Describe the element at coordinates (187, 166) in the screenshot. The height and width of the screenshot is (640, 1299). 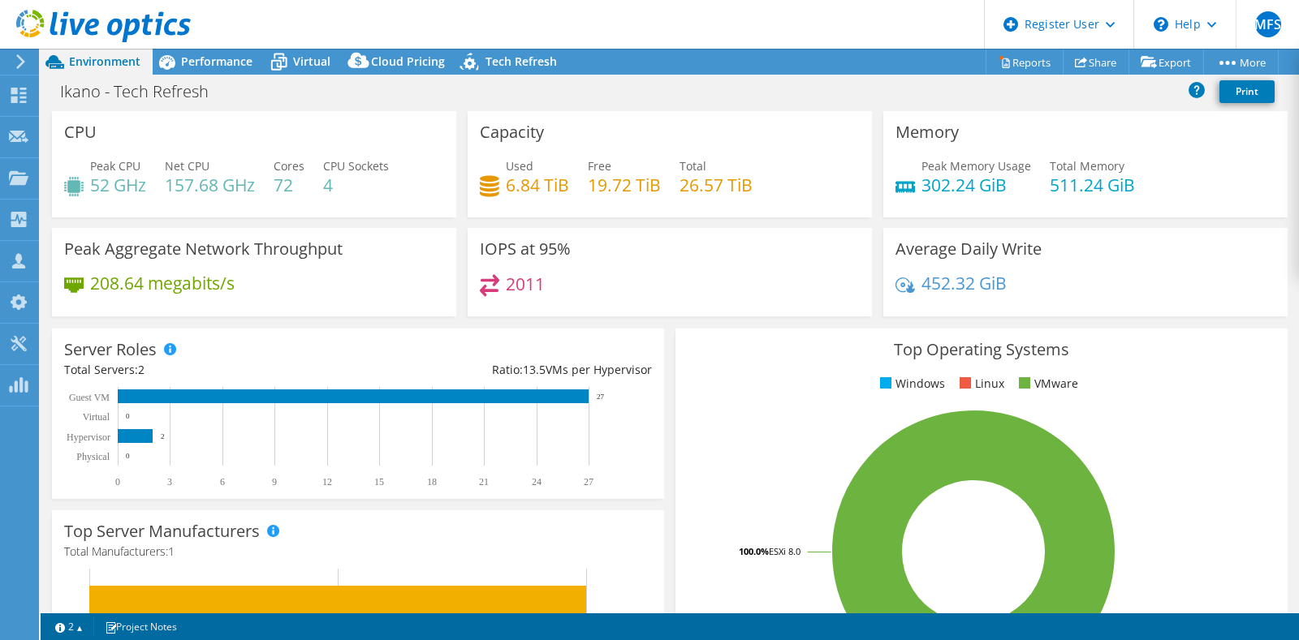
I see `span: Net CPU` at that location.